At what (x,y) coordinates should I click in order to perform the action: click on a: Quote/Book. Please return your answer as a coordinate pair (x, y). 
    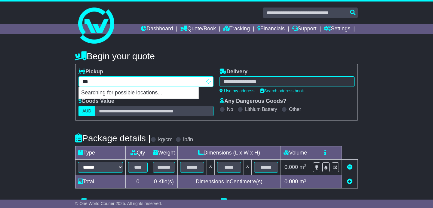
    Looking at the image, I should click on (198, 29).